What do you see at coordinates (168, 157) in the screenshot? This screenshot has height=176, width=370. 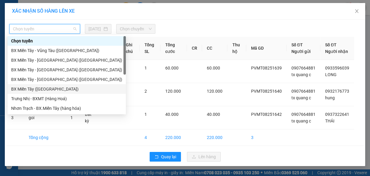 I see `span: Quay lại` at bounding box center [168, 157].